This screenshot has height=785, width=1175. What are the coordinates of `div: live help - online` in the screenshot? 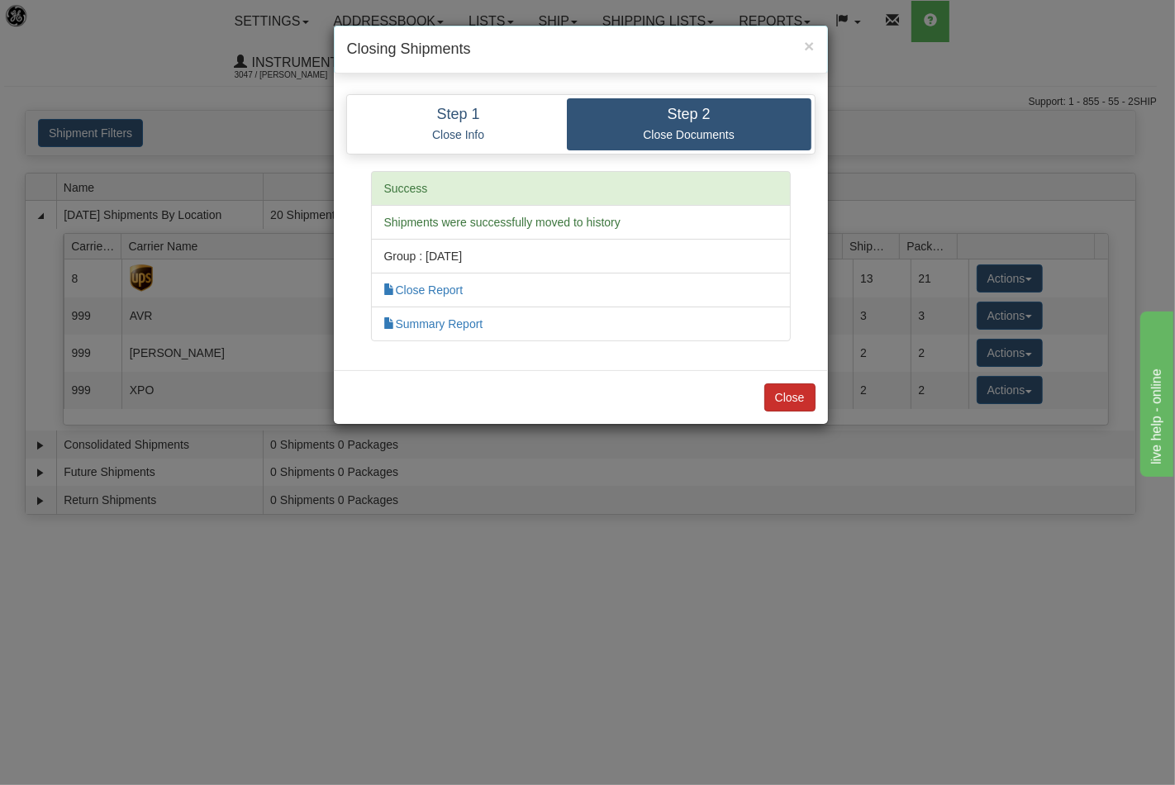 It's located at (83, 20).